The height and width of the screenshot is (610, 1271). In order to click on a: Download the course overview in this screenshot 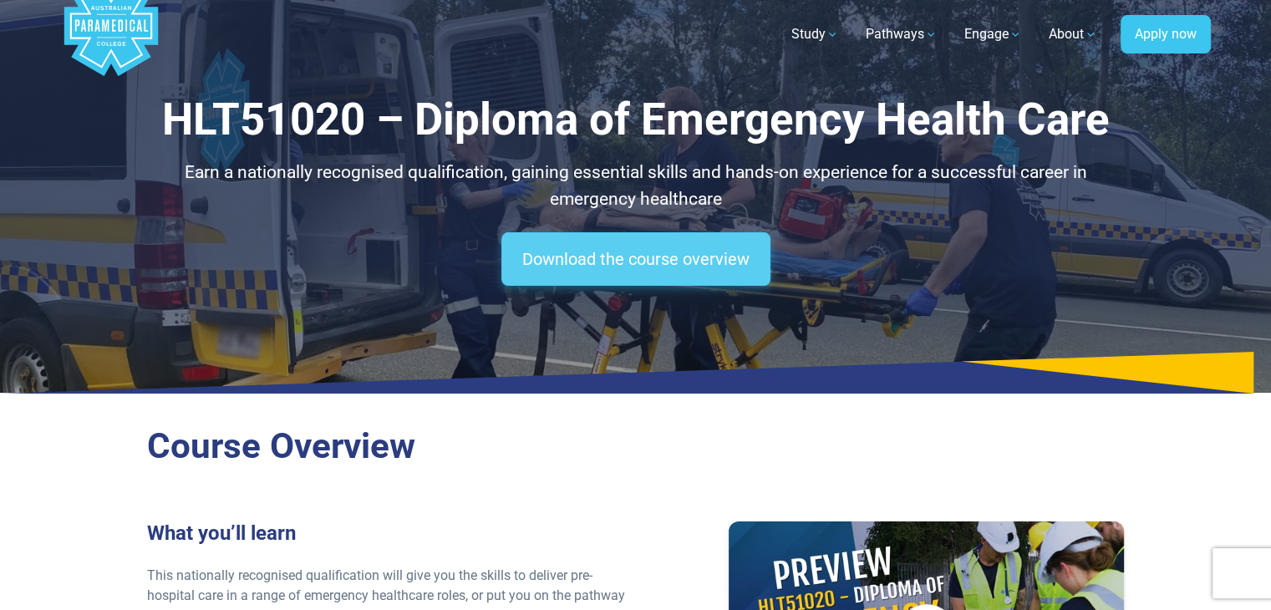, I will do `click(636, 259)`.